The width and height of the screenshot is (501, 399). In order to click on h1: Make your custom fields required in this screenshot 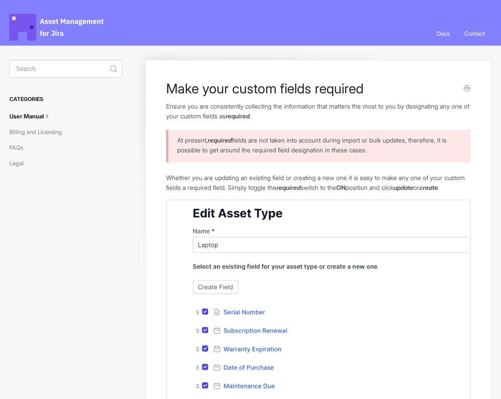, I will do `click(312, 88)`.